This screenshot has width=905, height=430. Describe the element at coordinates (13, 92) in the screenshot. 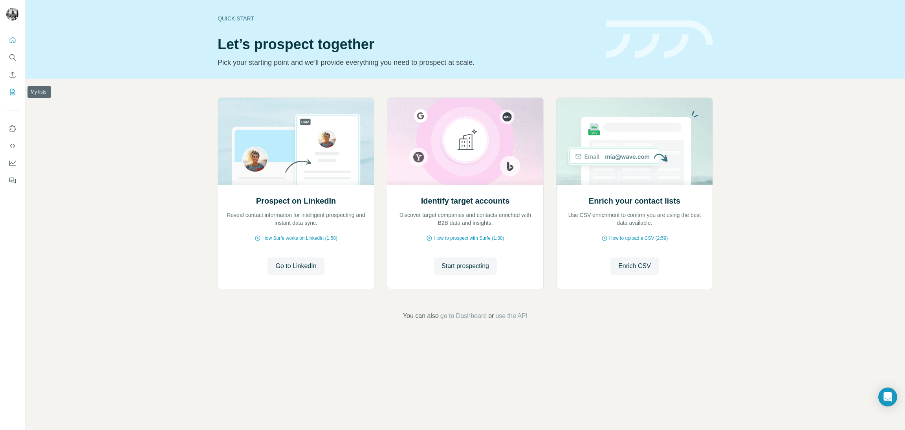

I see `button: My lists` at that location.